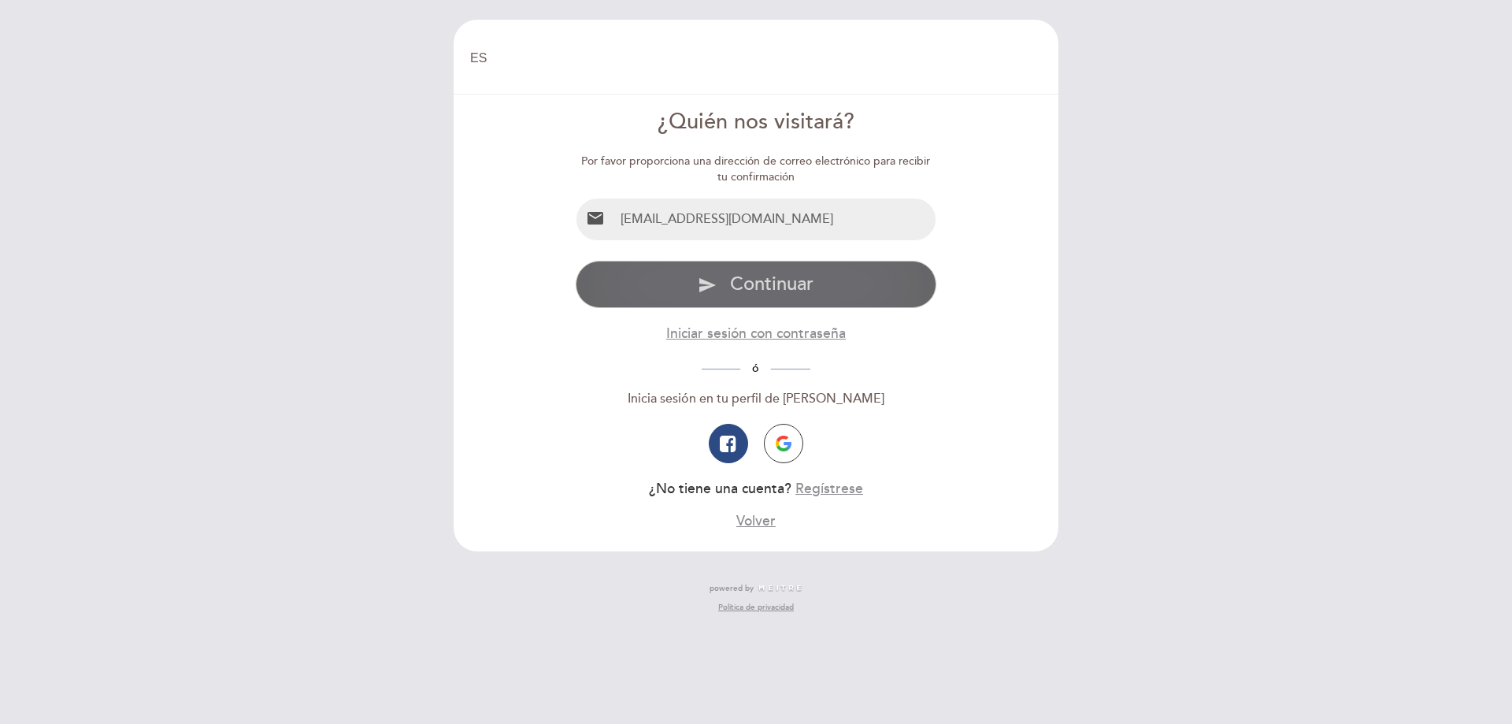  What do you see at coordinates (756, 169) in the screenshot?
I see `div: Por favor proporciona una dirección de correo electrónico para recibir tu confirmación` at bounding box center [756, 169].